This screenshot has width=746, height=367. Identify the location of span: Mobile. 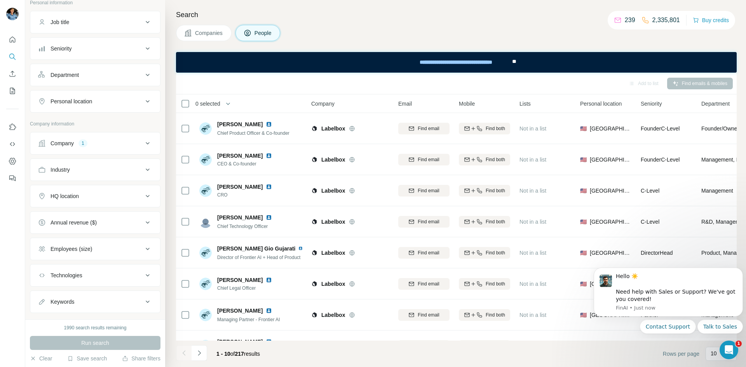
(467, 104).